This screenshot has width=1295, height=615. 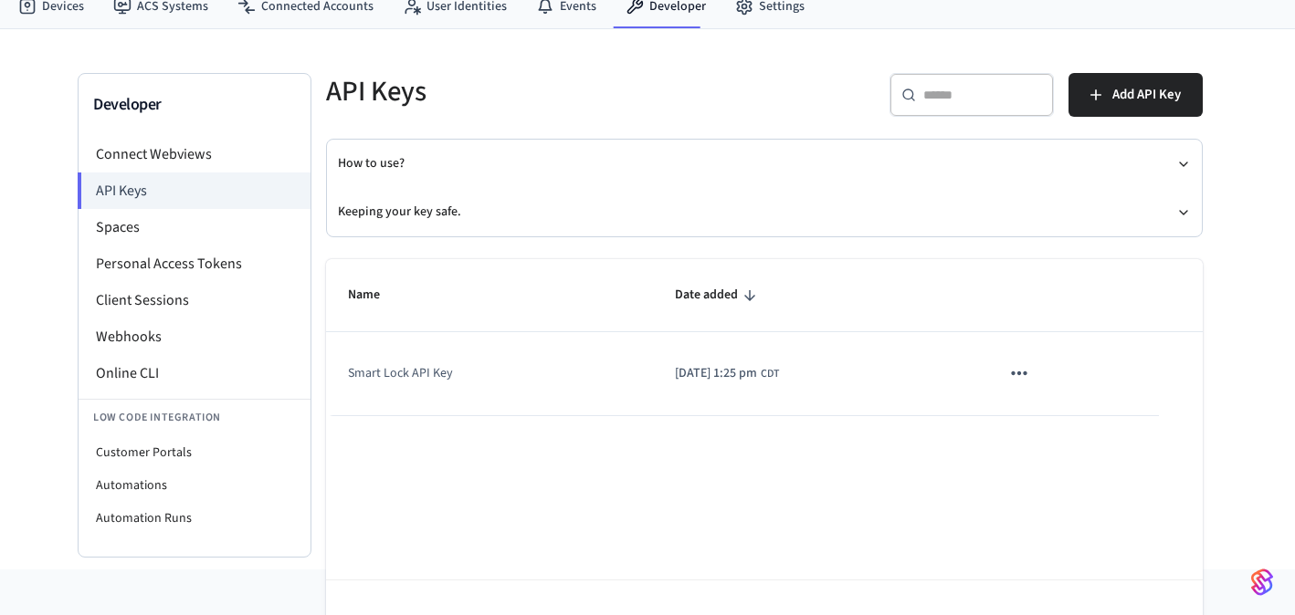 I want to click on div: America/Chicago, so click(x=727, y=373).